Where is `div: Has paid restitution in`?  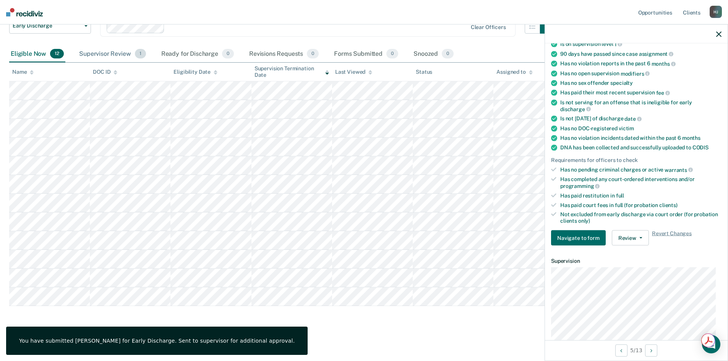 div: Has paid restitution in is located at coordinates (641, 195).